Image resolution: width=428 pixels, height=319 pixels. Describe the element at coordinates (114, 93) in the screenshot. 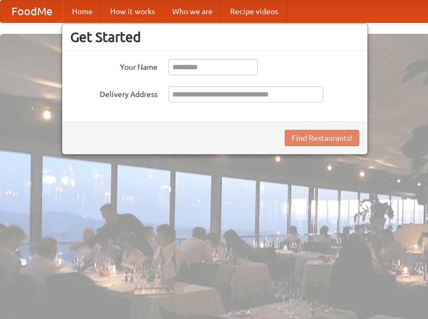

I see `label: Delivery Address` at that location.